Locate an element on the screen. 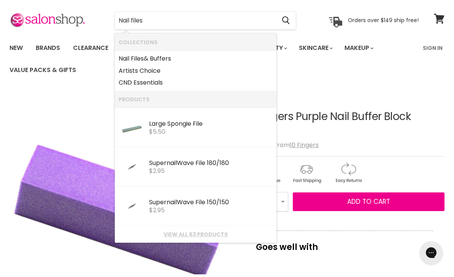 The image size is (454, 277). li: Collections: Nail Files & Buffers is located at coordinates (196, 60).